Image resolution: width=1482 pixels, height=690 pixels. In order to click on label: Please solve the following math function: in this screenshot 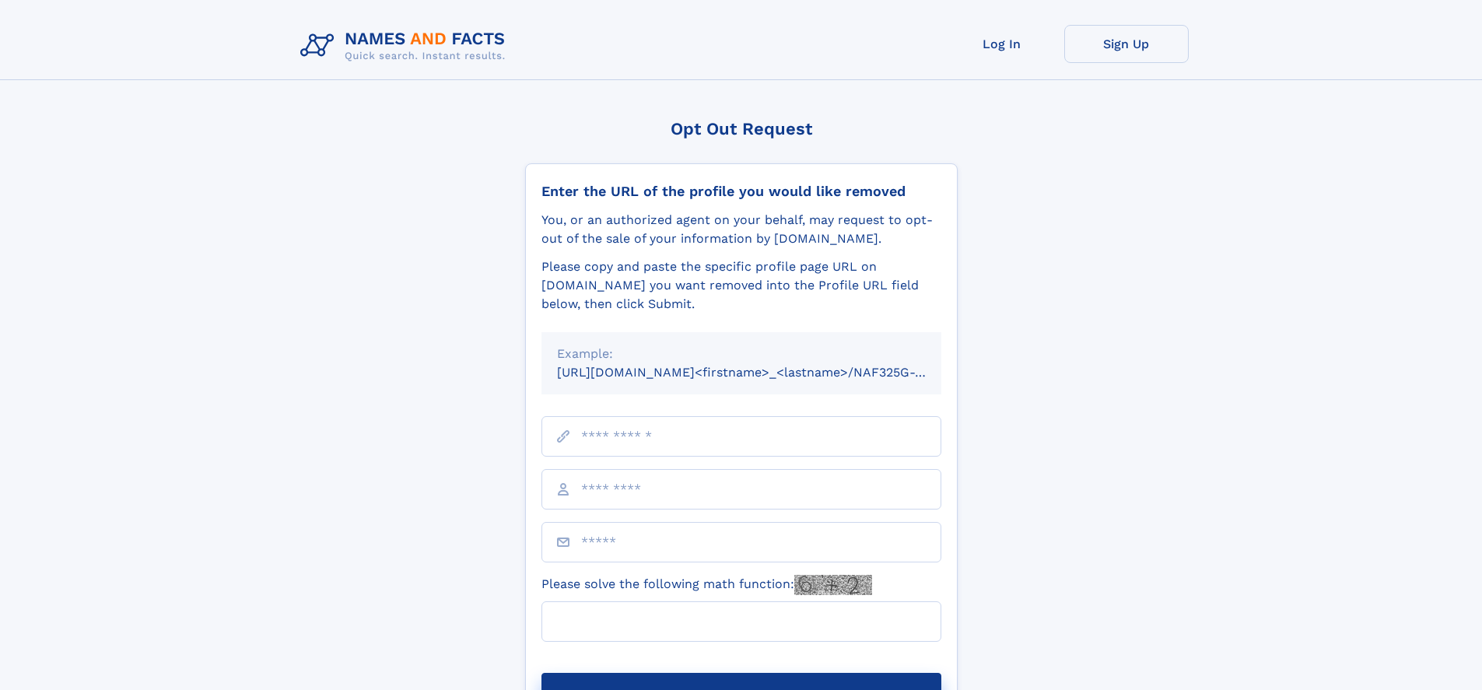, I will do `click(706, 585)`.